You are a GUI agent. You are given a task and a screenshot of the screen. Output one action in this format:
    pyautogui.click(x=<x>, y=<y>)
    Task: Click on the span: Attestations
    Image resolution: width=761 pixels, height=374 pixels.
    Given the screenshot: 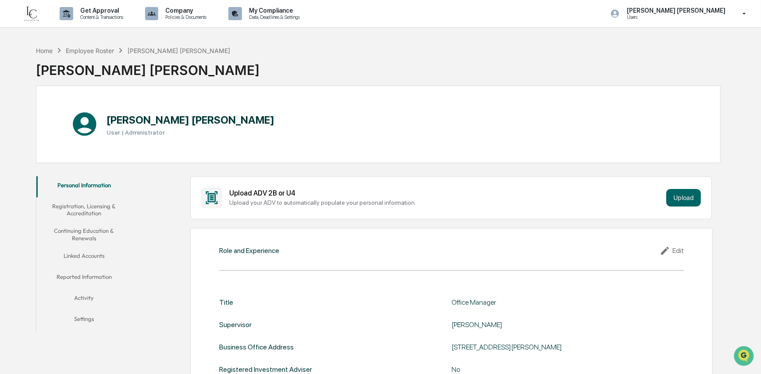 What is the action you would take?
    pyautogui.click(x=90, y=115)
    